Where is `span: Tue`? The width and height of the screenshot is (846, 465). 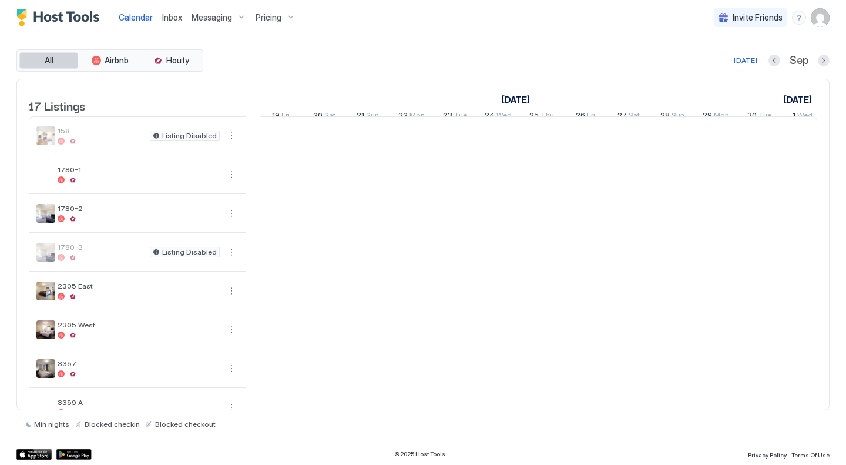 span: Tue is located at coordinates (461, 116).